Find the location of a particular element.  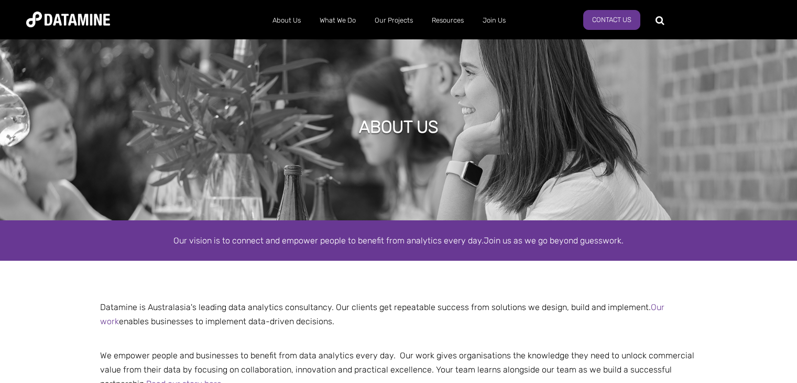

h1: ABOUT US is located at coordinates (399, 127).